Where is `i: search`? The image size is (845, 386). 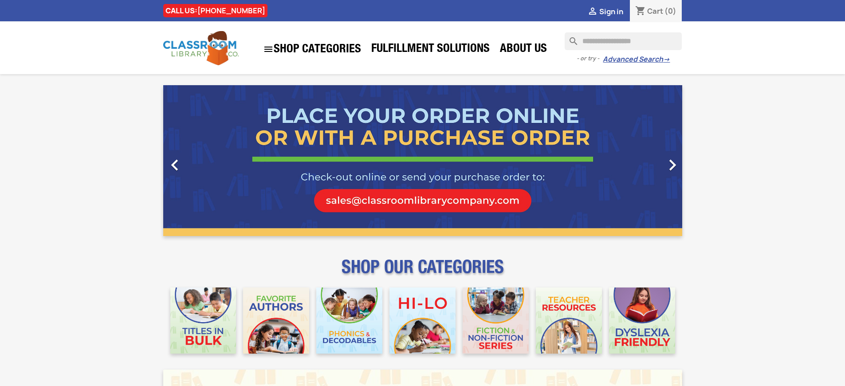 i: search is located at coordinates (570, 38).